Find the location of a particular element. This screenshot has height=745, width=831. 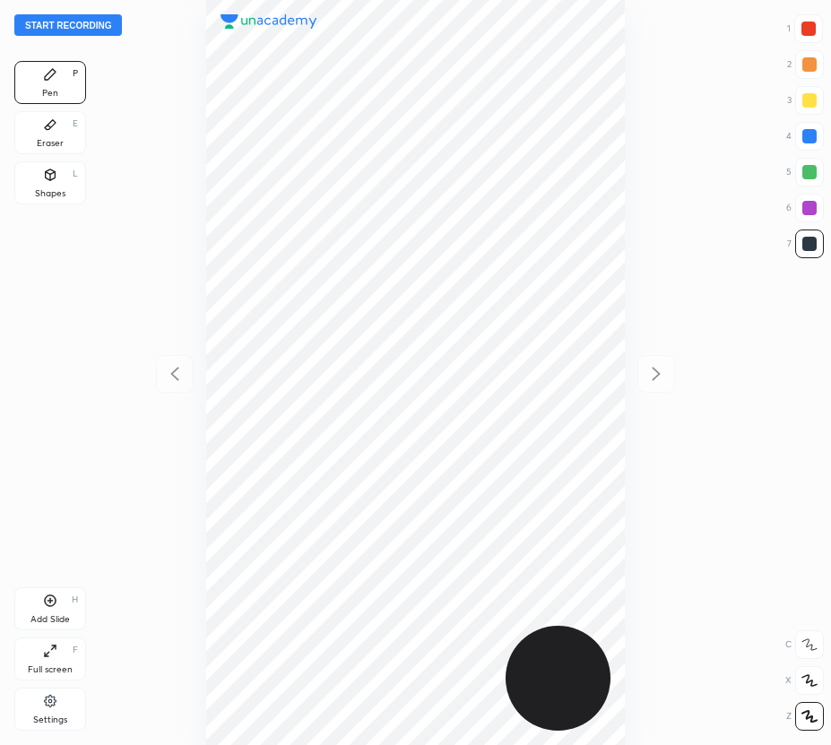

div: Pen is located at coordinates (50, 93).